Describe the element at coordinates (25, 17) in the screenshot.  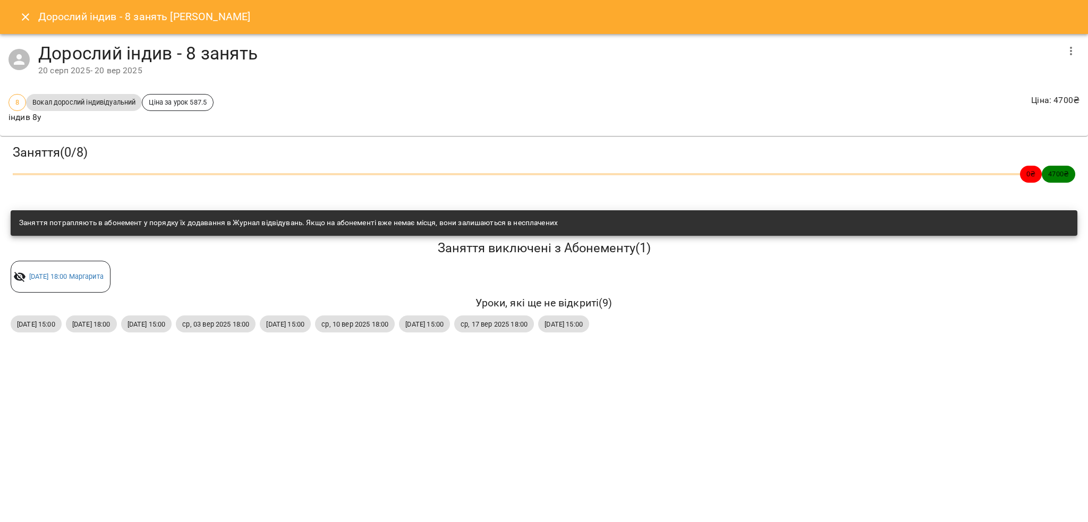
I see `button: Close` at that location.